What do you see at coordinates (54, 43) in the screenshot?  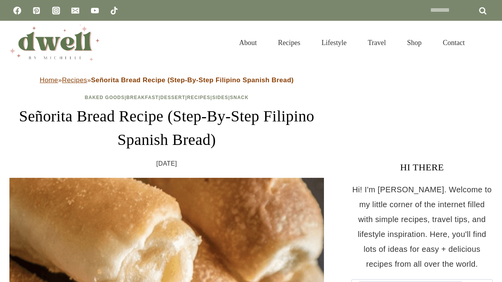 I see `img: DWELL by michelle` at bounding box center [54, 43].